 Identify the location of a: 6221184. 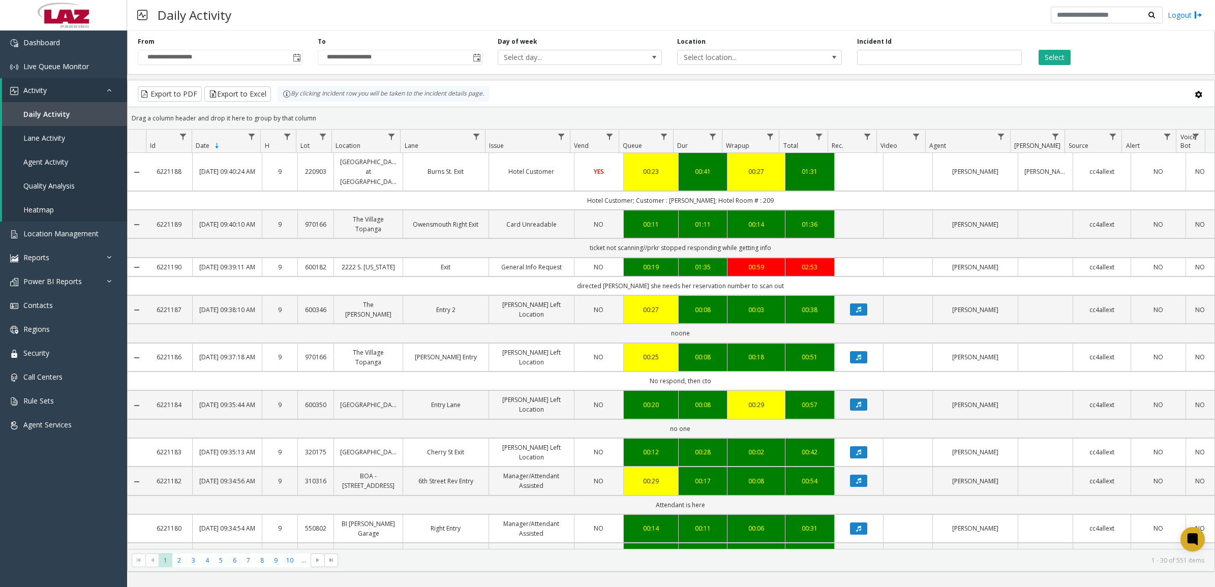
(169, 405).